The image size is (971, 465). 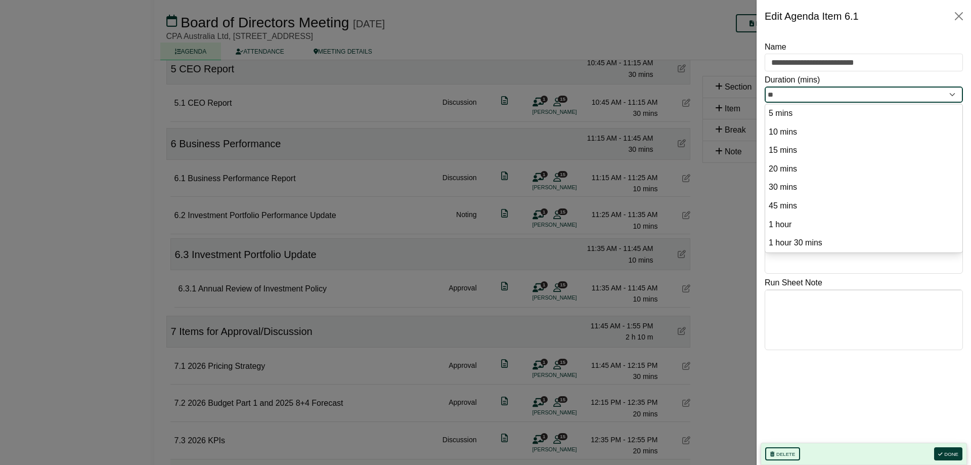 What do you see at coordinates (812, 16) in the screenshot?
I see `div: Edit Agenda Item 6.1` at bounding box center [812, 16].